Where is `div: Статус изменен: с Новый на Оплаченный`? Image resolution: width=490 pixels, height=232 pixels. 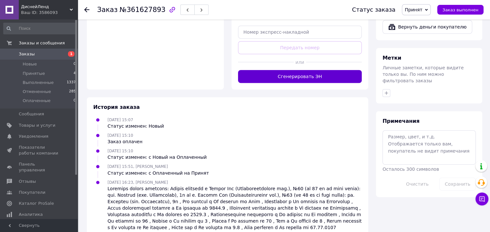 div: Статус изменен: с Новый на Оплаченный is located at coordinates (157, 157).